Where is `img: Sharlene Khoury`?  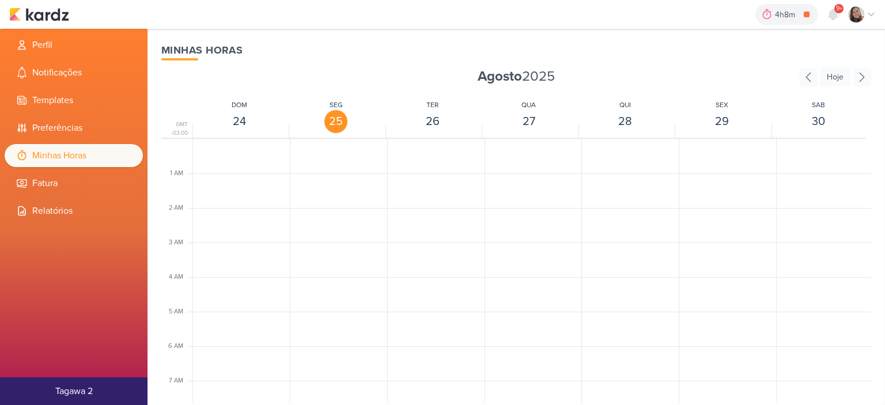 img: Sharlene Khoury is located at coordinates (856, 14).